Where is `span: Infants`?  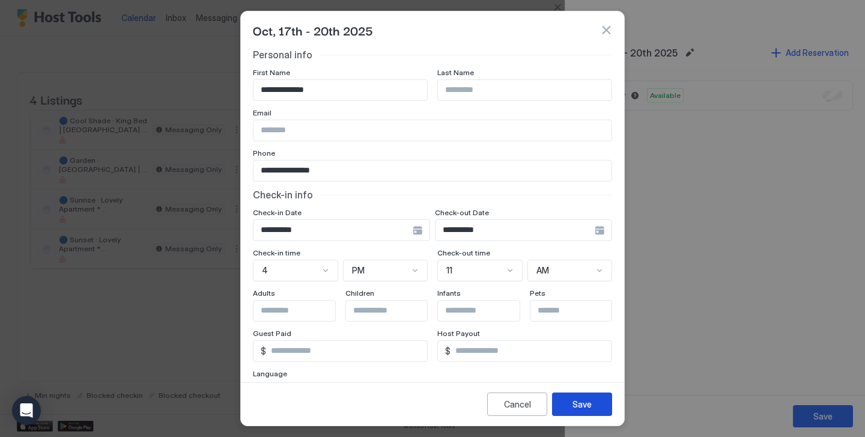
span: Infants is located at coordinates (449, 293).